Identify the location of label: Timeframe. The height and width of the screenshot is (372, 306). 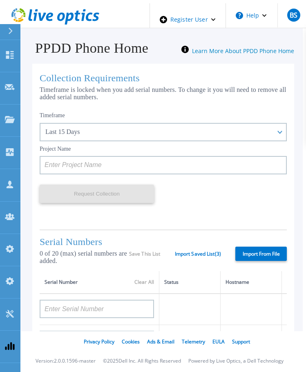
(52, 116).